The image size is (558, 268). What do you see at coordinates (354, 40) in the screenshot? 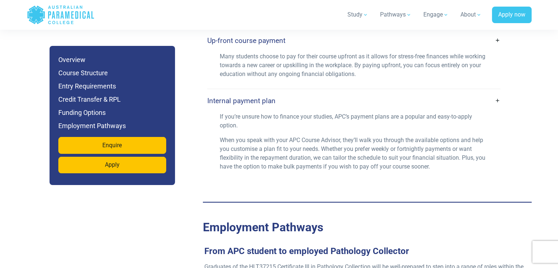
I see `a: Up-front course payment` at bounding box center [354, 40].